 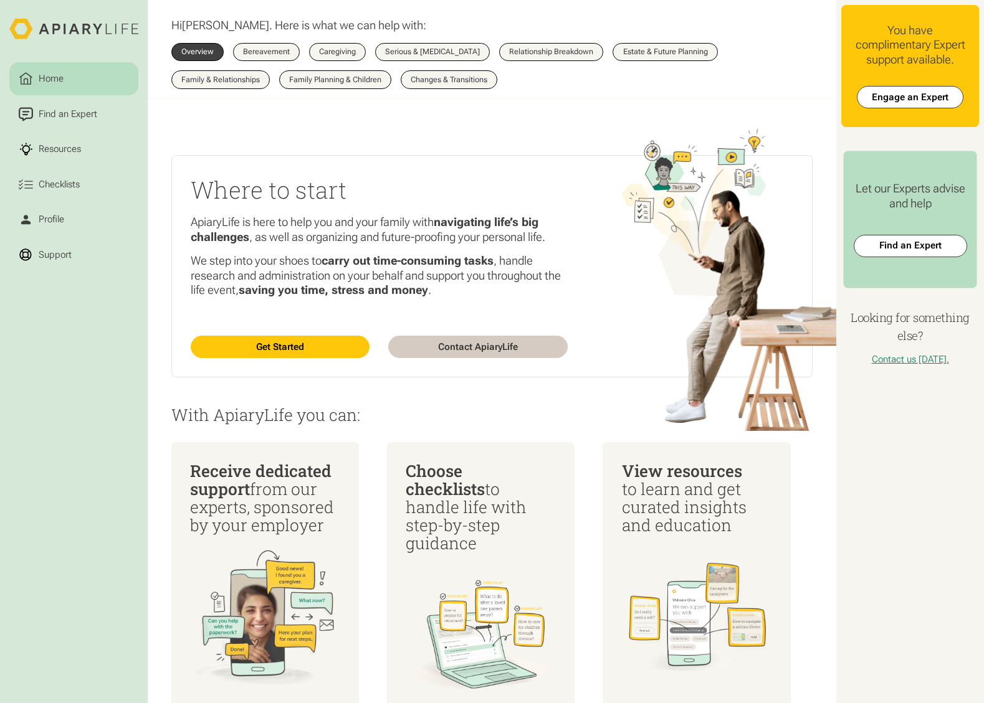 What do you see at coordinates (364, 230) in the screenshot?
I see `strong: navigating life’s big challenges` at bounding box center [364, 230].